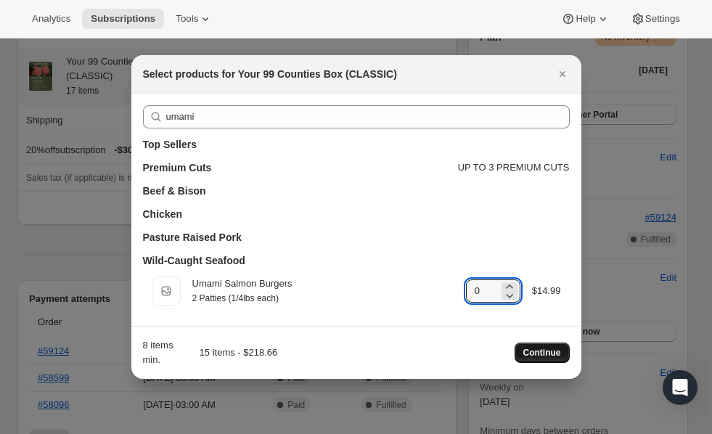 Image resolution: width=712 pixels, height=434 pixels. What do you see at coordinates (542, 353) in the screenshot?
I see `button: Continue` at bounding box center [542, 353].